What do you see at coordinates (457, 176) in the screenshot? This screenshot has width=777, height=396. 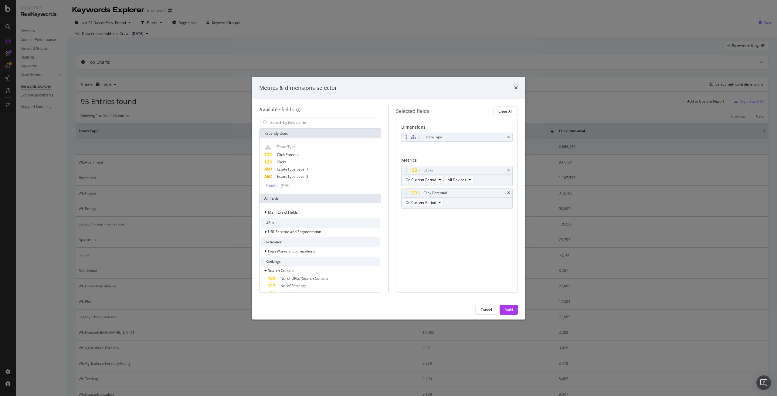 I see `div: ClickstimesOn Current PeriodAll Devices` at bounding box center [457, 176].